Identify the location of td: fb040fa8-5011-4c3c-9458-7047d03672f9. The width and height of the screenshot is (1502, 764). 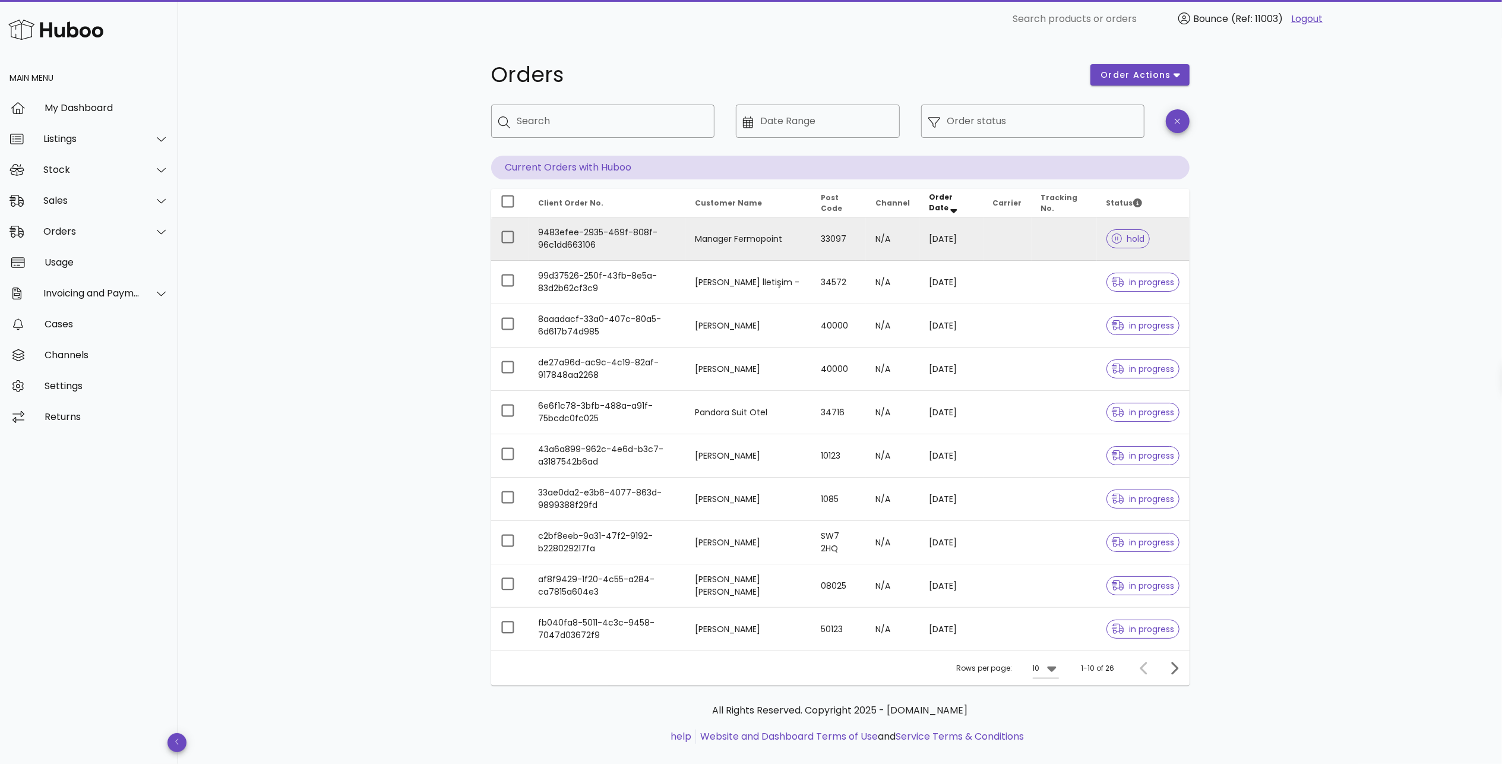
(607, 629).